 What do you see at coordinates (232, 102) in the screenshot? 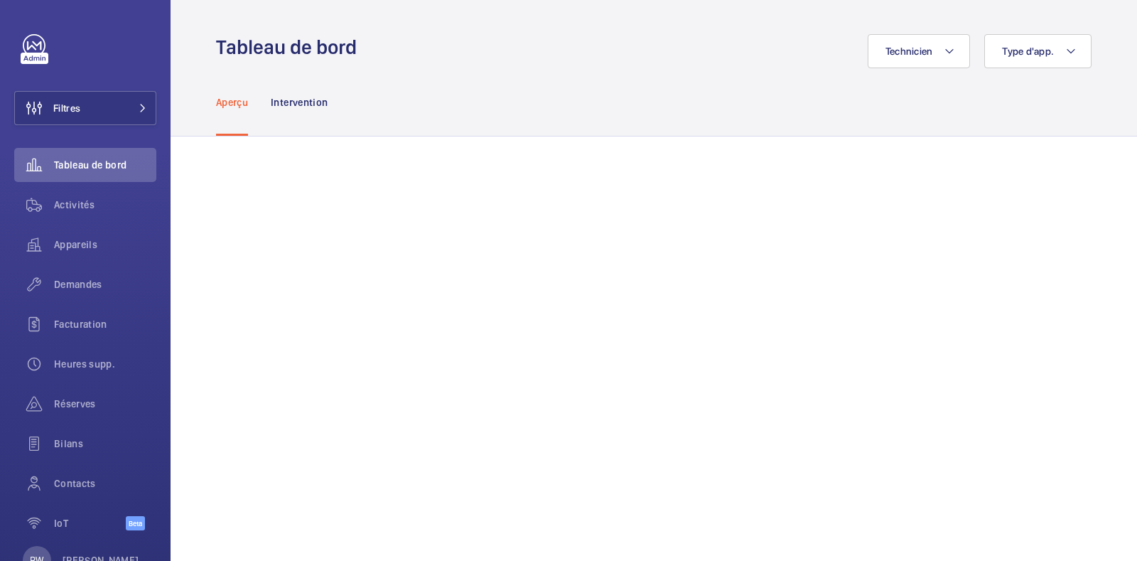
I see `p: Aperçu` at bounding box center [232, 102].